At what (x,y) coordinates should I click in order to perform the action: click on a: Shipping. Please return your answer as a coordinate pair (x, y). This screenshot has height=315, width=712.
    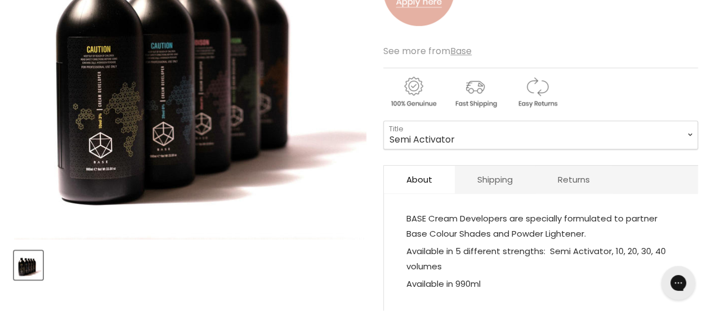
    Looking at the image, I should click on (495, 179).